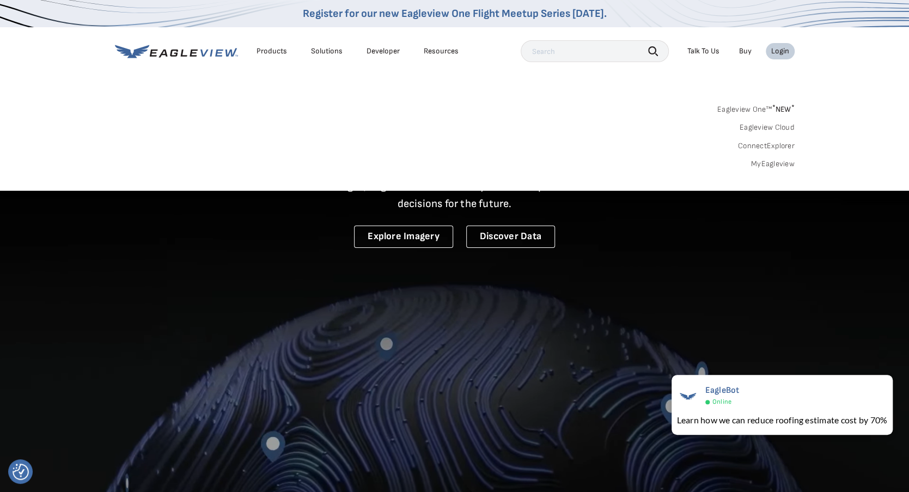 The height and width of the screenshot is (492, 909). What do you see at coordinates (383, 51) in the screenshot?
I see `a: Developer` at bounding box center [383, 51].